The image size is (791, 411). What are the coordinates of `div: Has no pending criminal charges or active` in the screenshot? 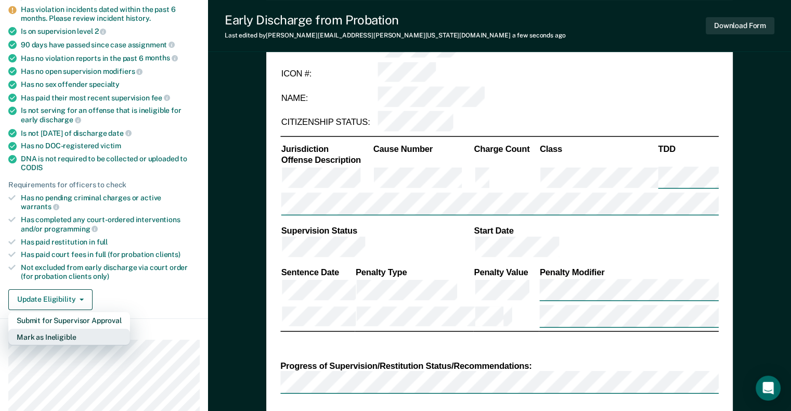 It's located at (110, 202).